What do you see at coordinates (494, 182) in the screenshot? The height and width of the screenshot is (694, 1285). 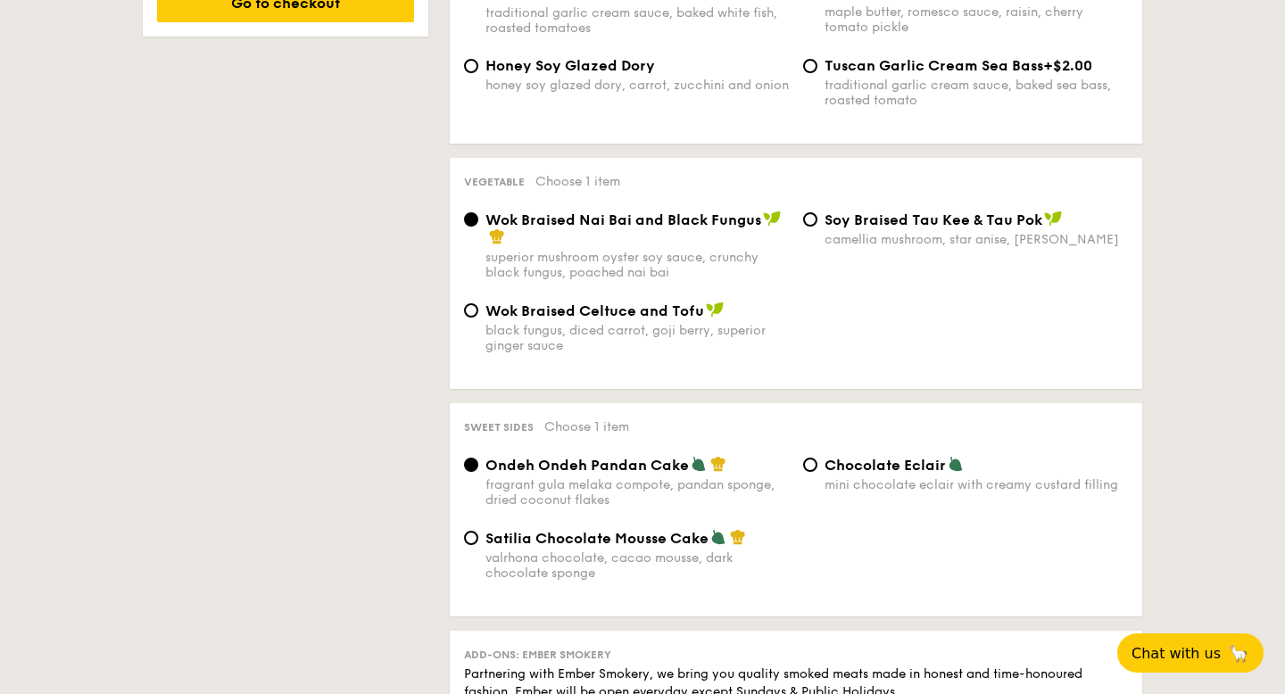 I see `span: Vegetable` at bounding box center [494, 182].